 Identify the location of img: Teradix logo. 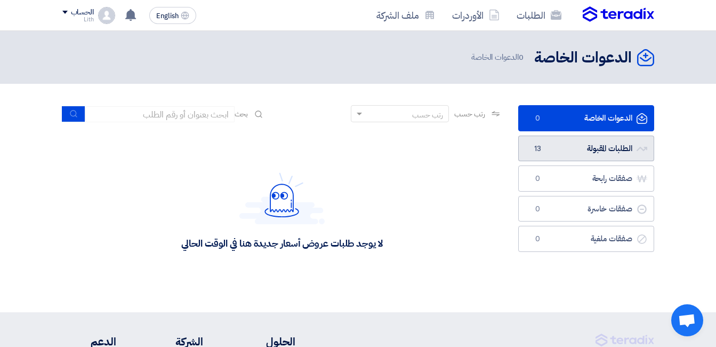
(619, 14).